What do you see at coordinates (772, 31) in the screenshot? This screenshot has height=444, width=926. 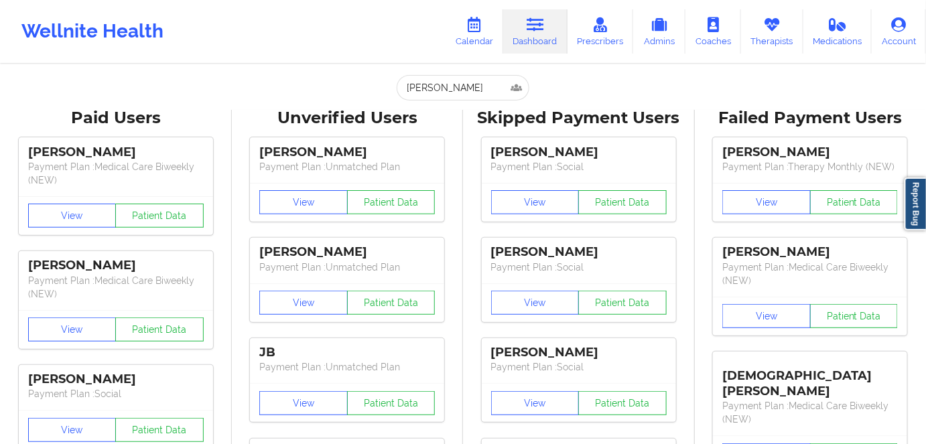 I see `a: Therapists` at bounding box center [772, 31].